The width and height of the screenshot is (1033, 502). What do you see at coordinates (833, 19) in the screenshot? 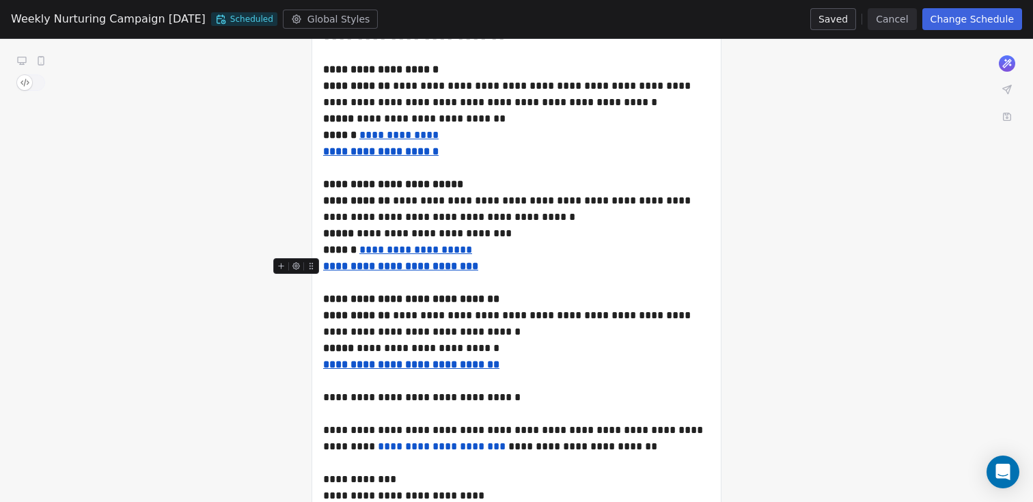
I see `button: Saved` at bounding box center [833, 19].